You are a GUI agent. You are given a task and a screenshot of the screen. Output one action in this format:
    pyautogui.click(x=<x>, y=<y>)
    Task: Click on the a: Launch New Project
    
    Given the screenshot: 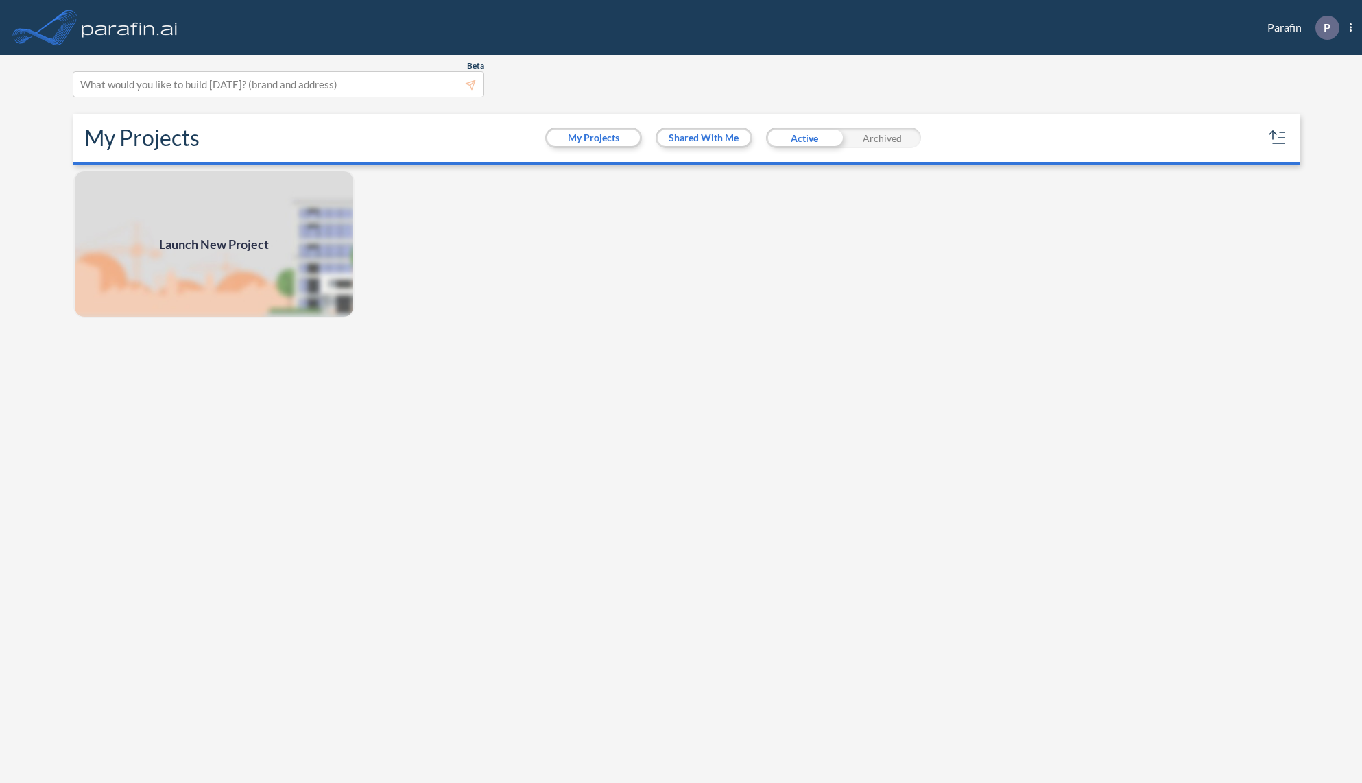 What is the action you would take?
    pyautogui.click(x=214, y=244)
    